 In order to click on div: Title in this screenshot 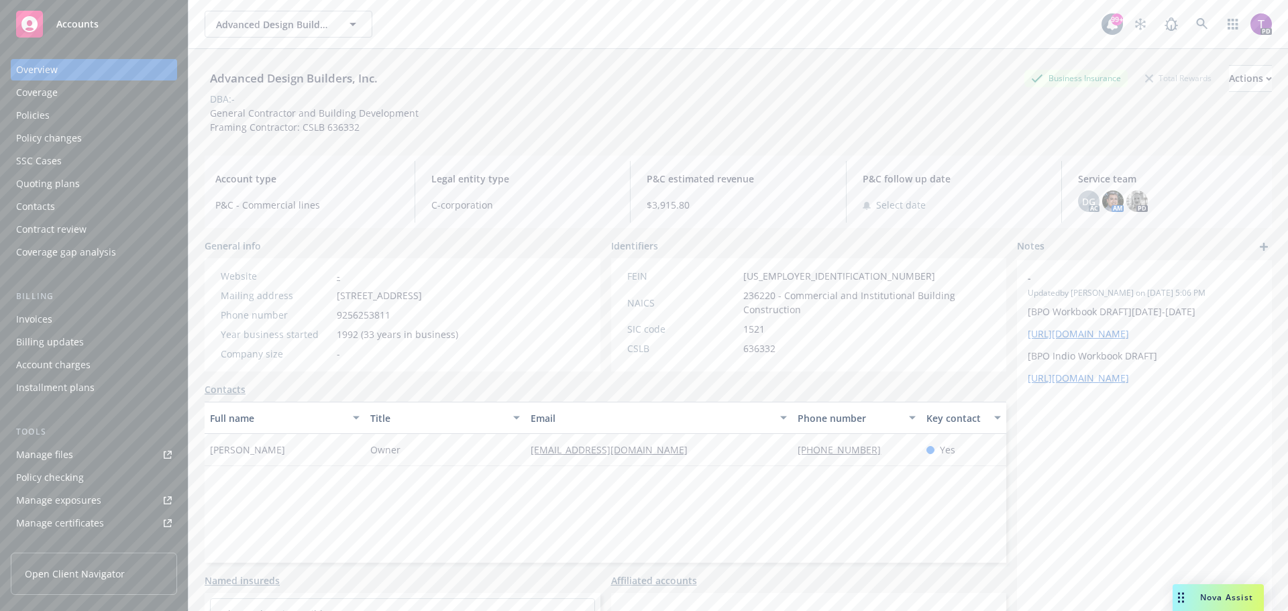, I will do `click(438, 418)`.